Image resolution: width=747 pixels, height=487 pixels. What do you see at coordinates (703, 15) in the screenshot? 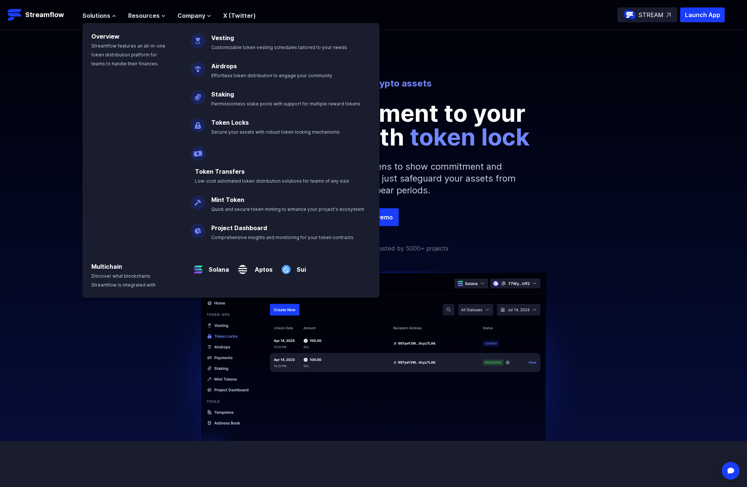
I see `a: Launch App` at bounding box center [703, 15].